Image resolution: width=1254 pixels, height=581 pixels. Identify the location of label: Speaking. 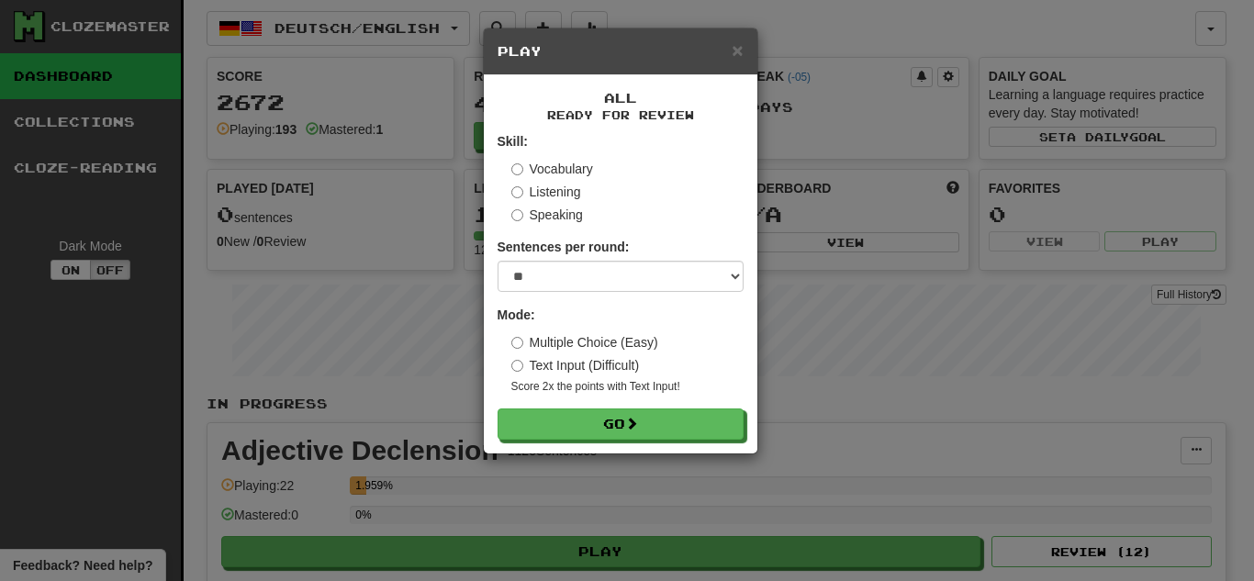
(547, 215).